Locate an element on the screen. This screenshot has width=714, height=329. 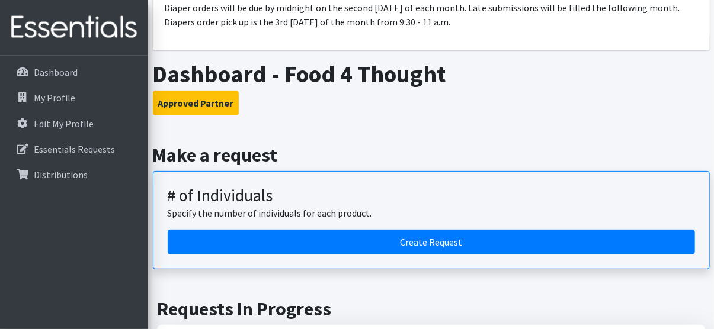
img: HumanEssentials is located at coordinates (74, 27).